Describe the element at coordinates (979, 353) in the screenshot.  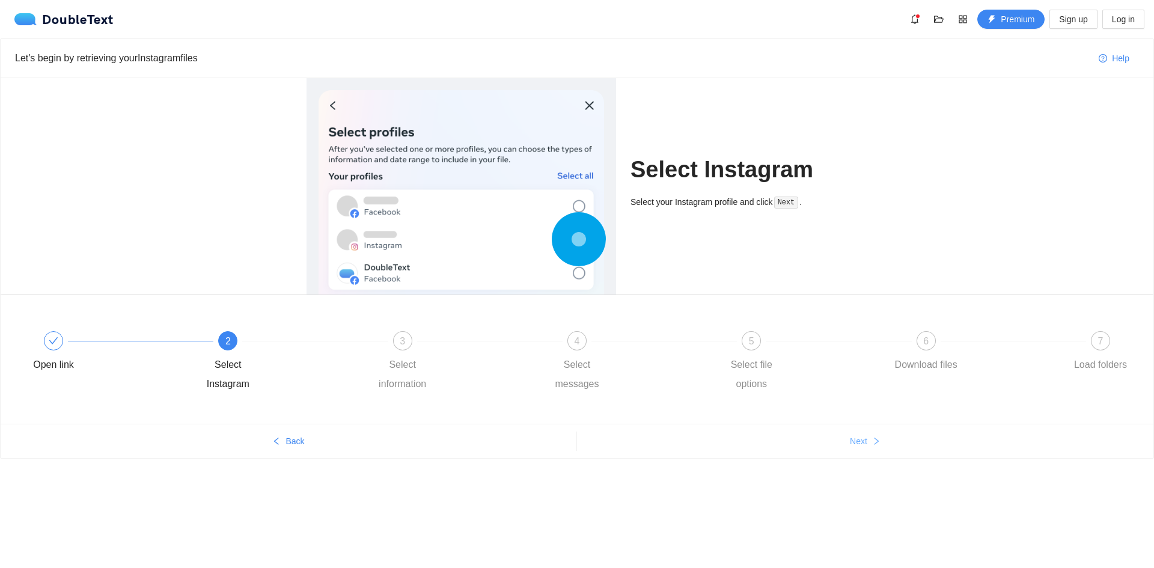
I see `div: 6Download files` at that location.